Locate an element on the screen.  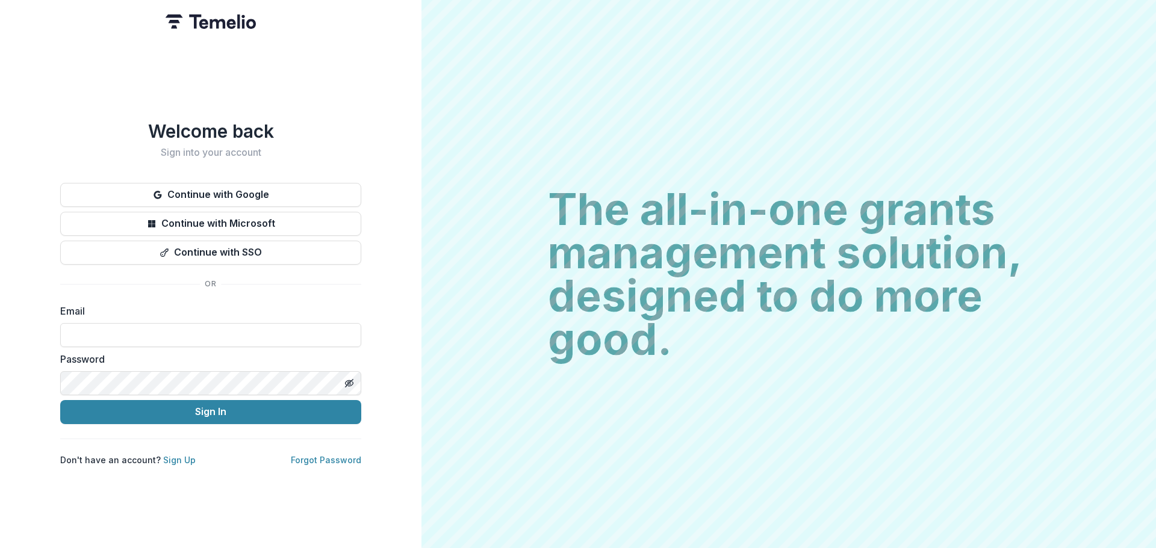
img: Temelio is located at coordinates (211, 22).